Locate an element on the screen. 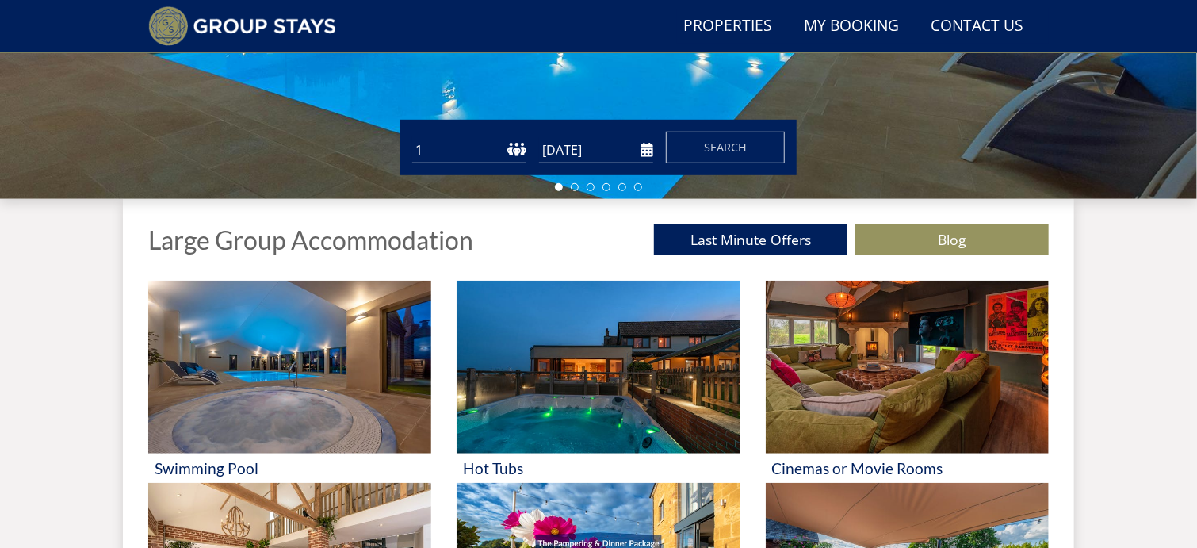 The width and height of the screenshot is (1197, 548). img: Group Stays is located at coordinates (242, 26).